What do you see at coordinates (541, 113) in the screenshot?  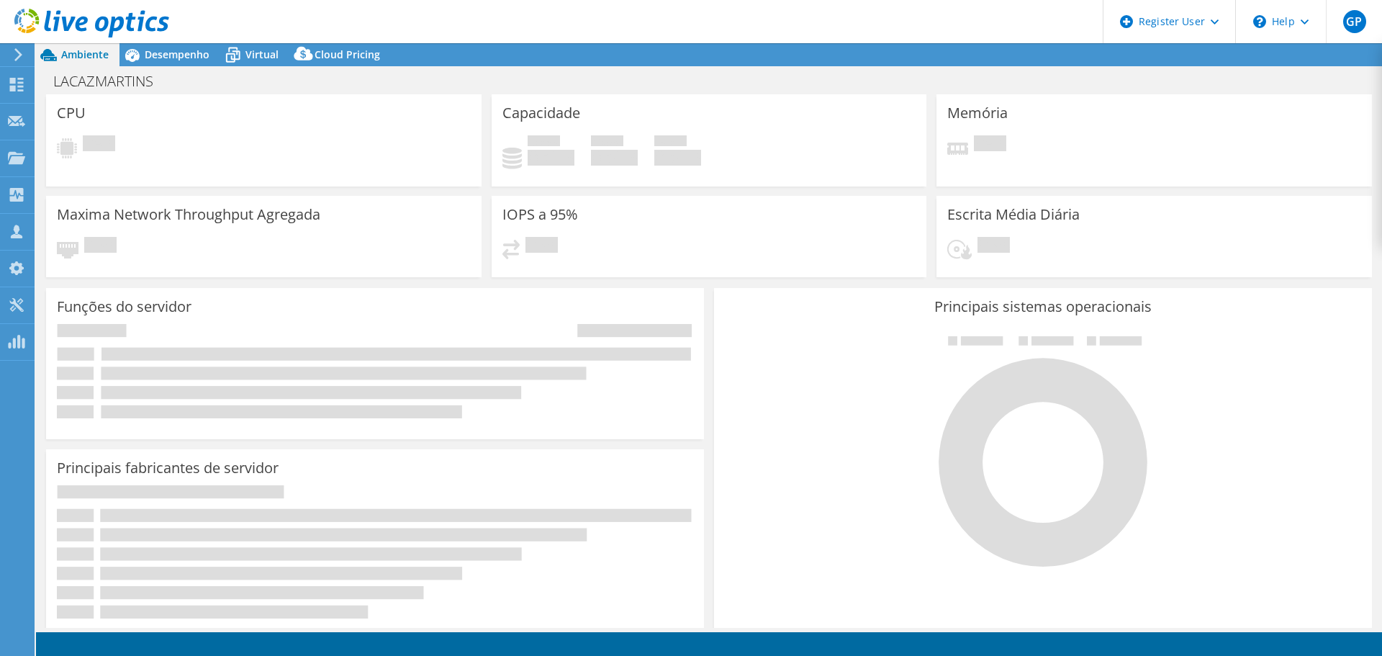 I see `h3: Capacidade` at bounding box center [541, 113].